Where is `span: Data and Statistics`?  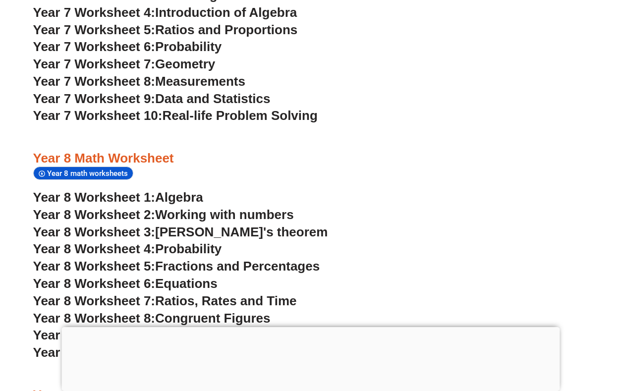 span: Data and Statistics is located at coordinates (213, 99).